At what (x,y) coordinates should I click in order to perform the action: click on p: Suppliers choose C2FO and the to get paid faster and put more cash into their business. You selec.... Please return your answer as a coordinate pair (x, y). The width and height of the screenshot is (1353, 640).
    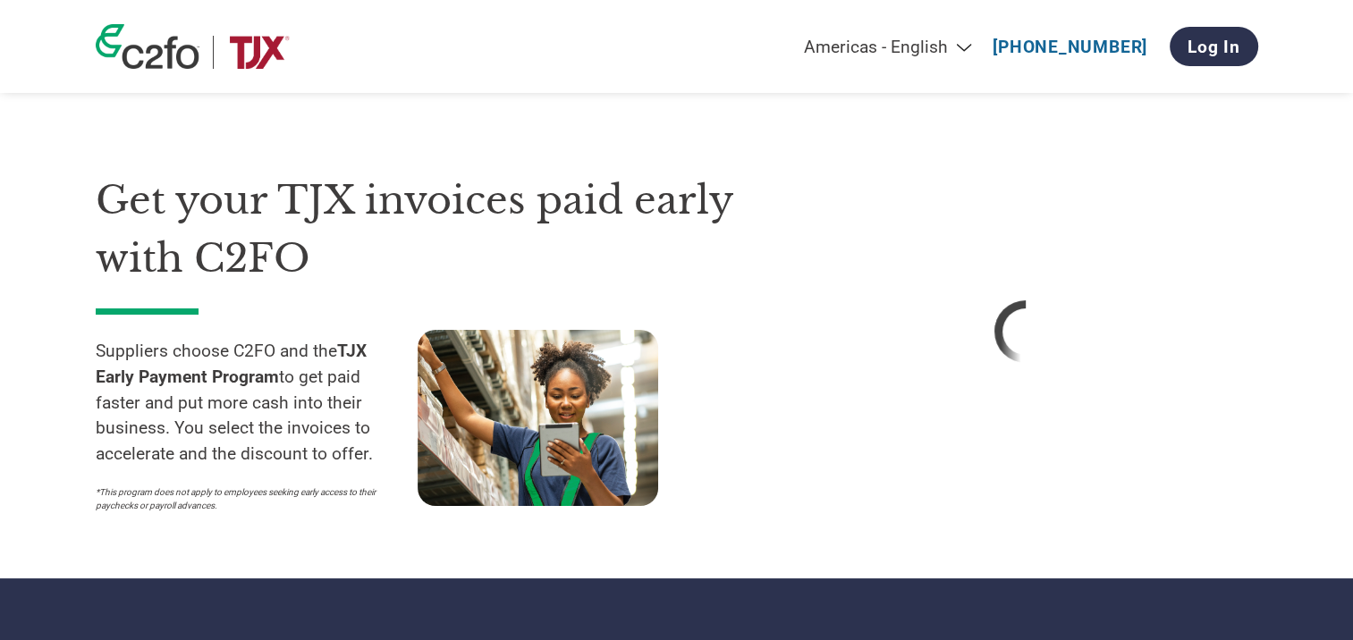
    Looking at the image, I should click on (257, 403).